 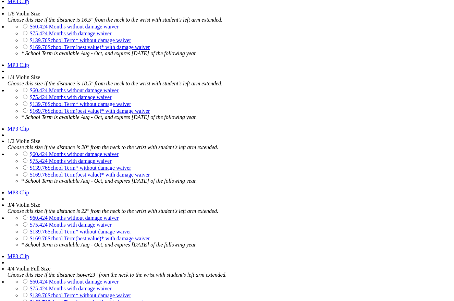 What do you see at coordinates (117, 275) in the screenshot?
I see `em: Choose this size if the distance is 23" from the neck to the wrist with student's left arm extended.` at bounding box center [117, 275].